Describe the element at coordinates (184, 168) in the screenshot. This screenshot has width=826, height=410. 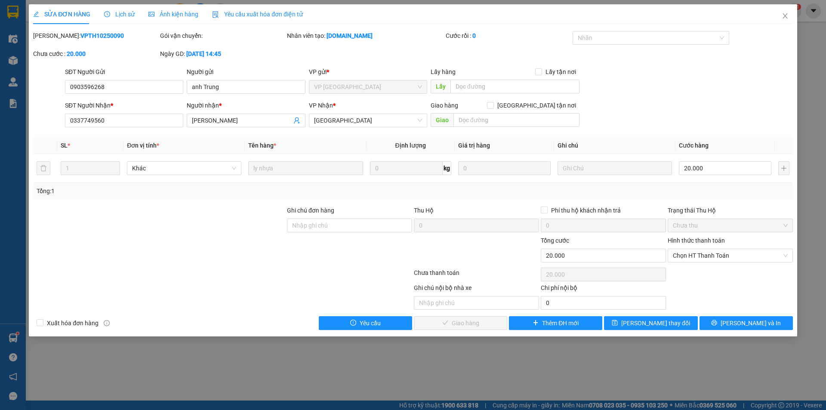
I see `span: Khác` at that location.